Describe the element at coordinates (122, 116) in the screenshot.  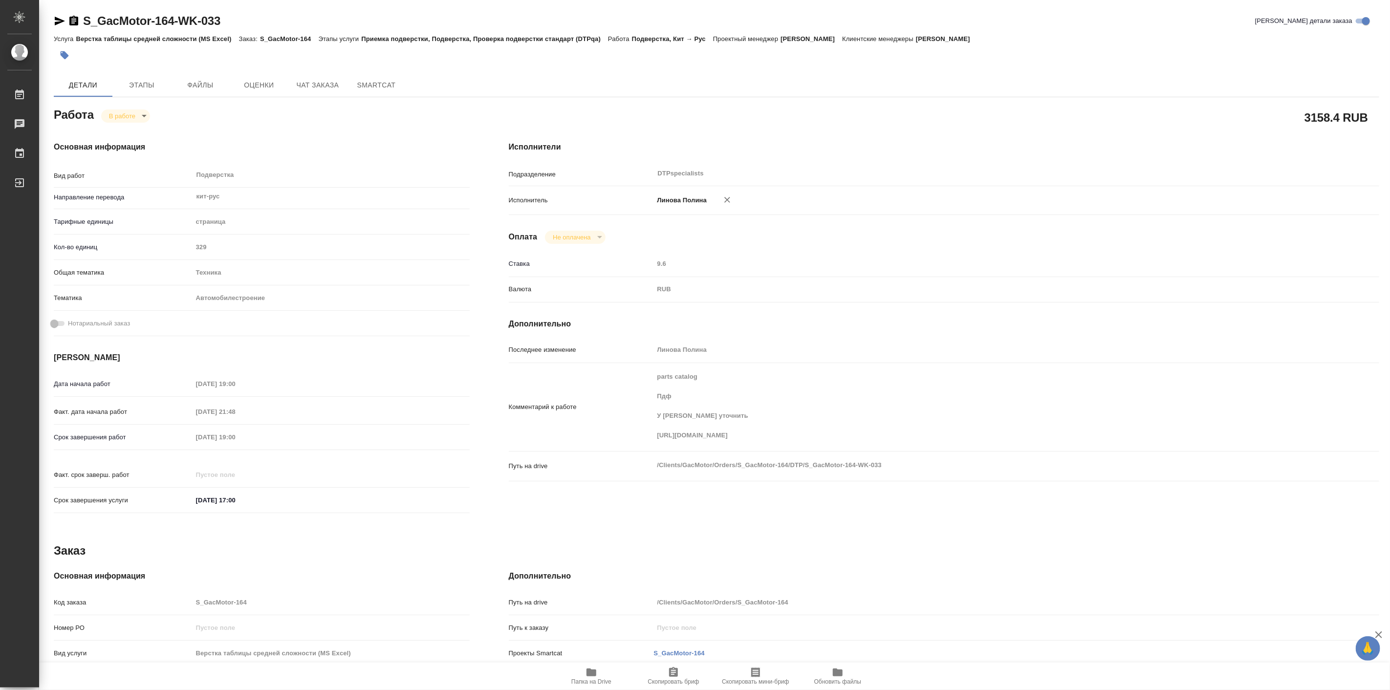
I see `button: В работе` at that location.